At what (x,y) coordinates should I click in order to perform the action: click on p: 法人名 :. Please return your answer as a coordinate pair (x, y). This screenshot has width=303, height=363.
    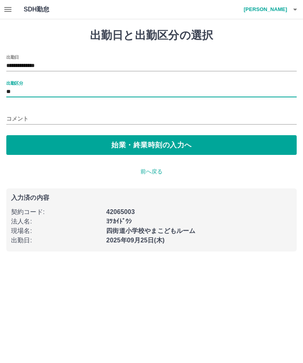
    Looking at the image, I should click on (56, 221).